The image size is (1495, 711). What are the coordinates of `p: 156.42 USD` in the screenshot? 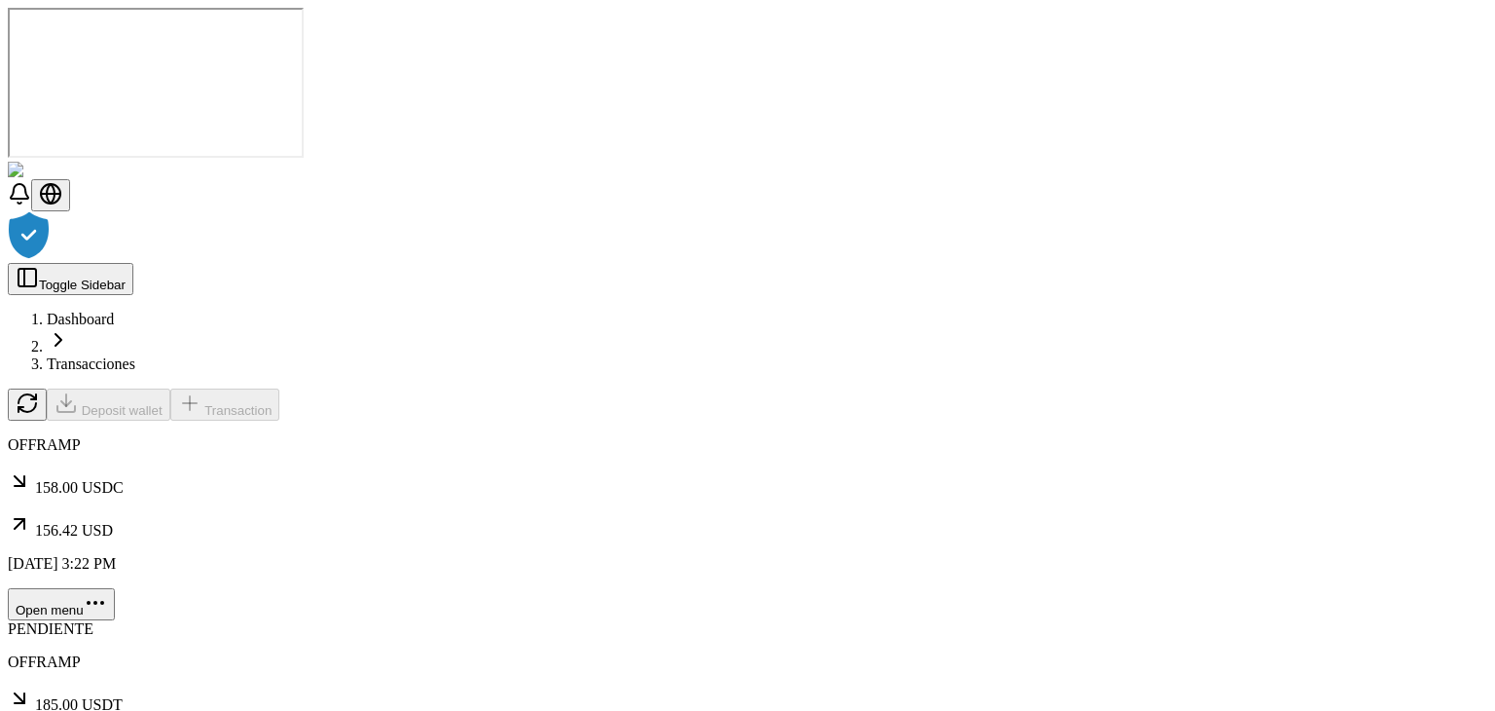 It's located at (748, 526).